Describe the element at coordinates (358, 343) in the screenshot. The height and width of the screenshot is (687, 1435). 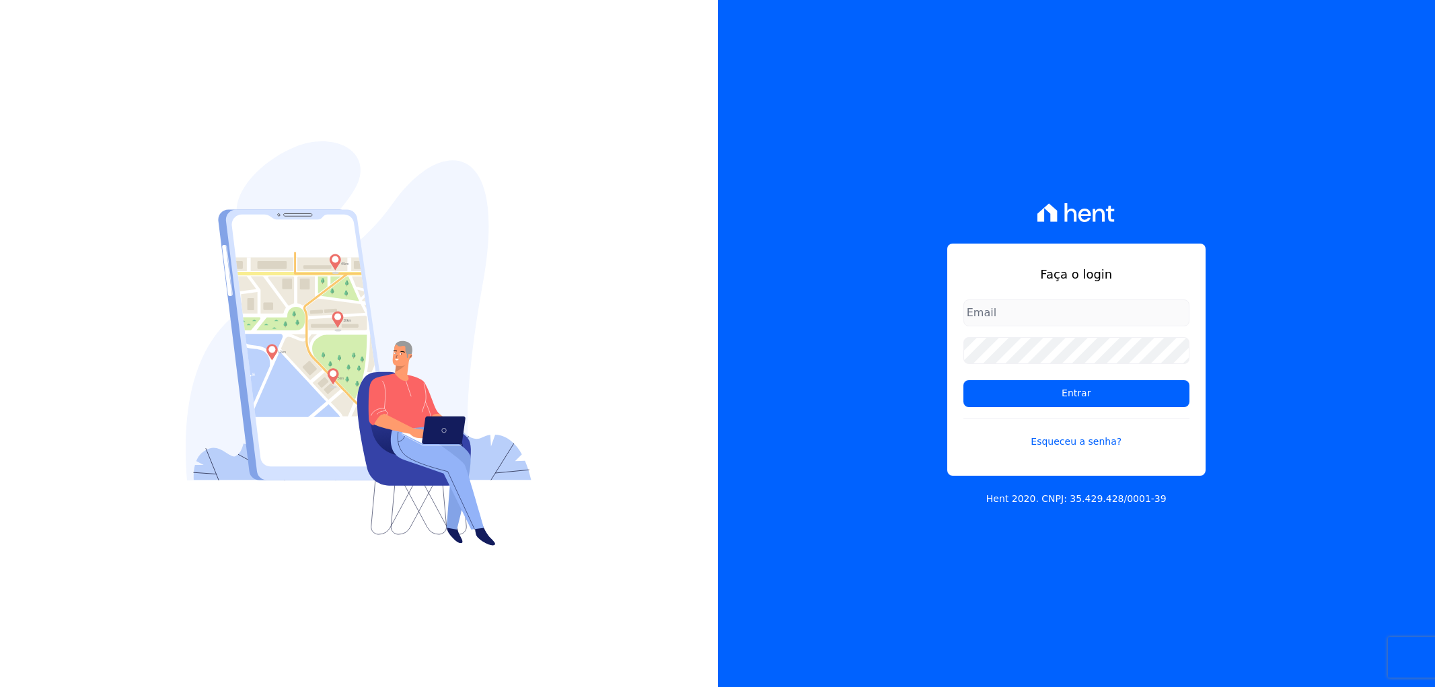
I see `img: Login` at that location.